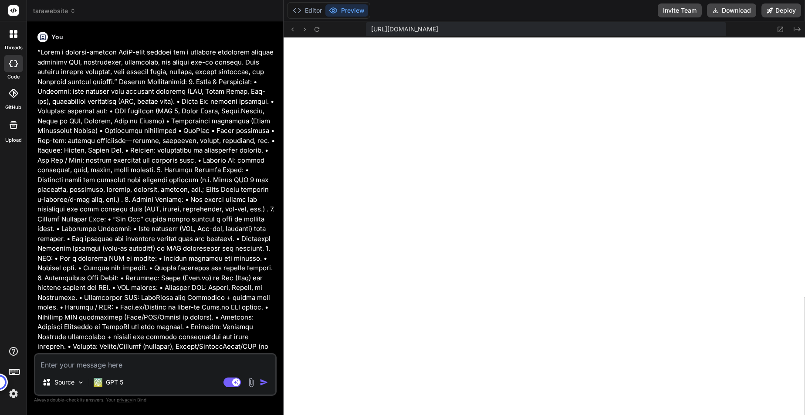  Describe the element at coordinates (680, 10) in the screenshot. I see `button: Invite Team` at that location.